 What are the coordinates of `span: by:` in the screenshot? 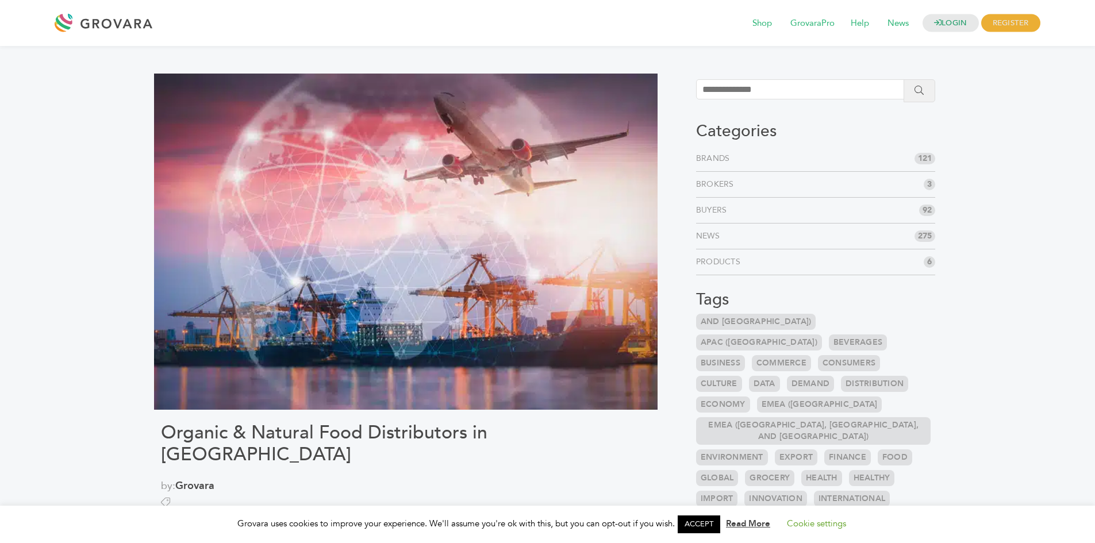 It's located at (406, 486).